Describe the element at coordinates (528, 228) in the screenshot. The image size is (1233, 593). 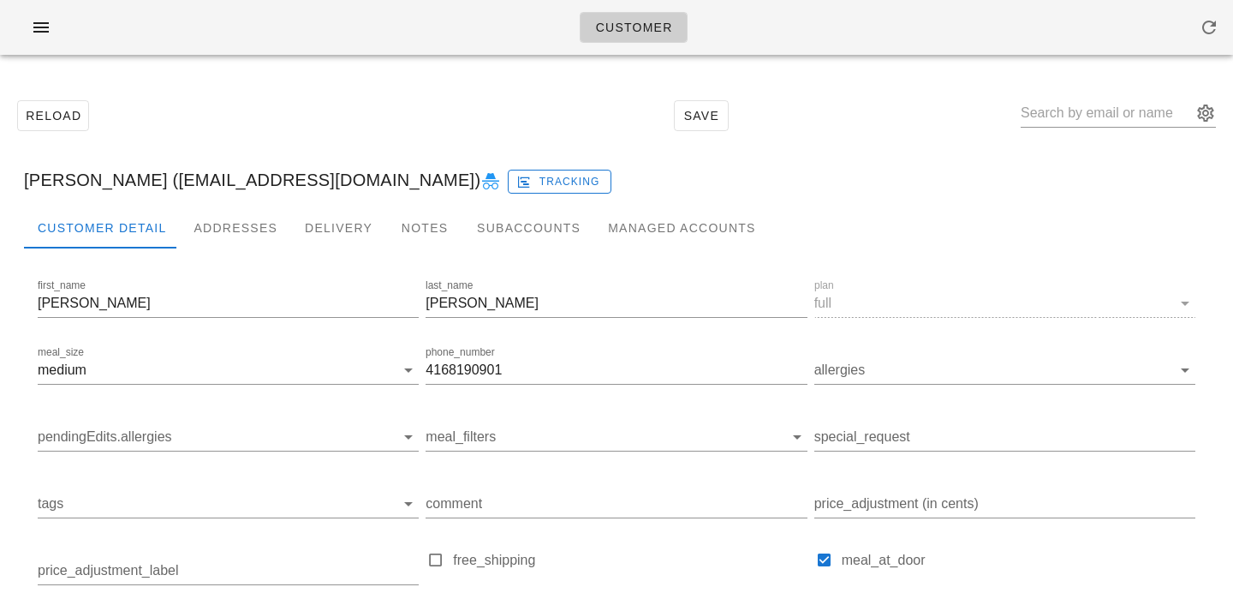
I see `div: Subaccounts` at that location.